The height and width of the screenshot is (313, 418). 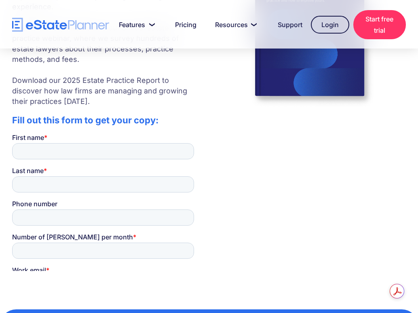 I want to click on a: Start free trial, so click(x=379, y=25).